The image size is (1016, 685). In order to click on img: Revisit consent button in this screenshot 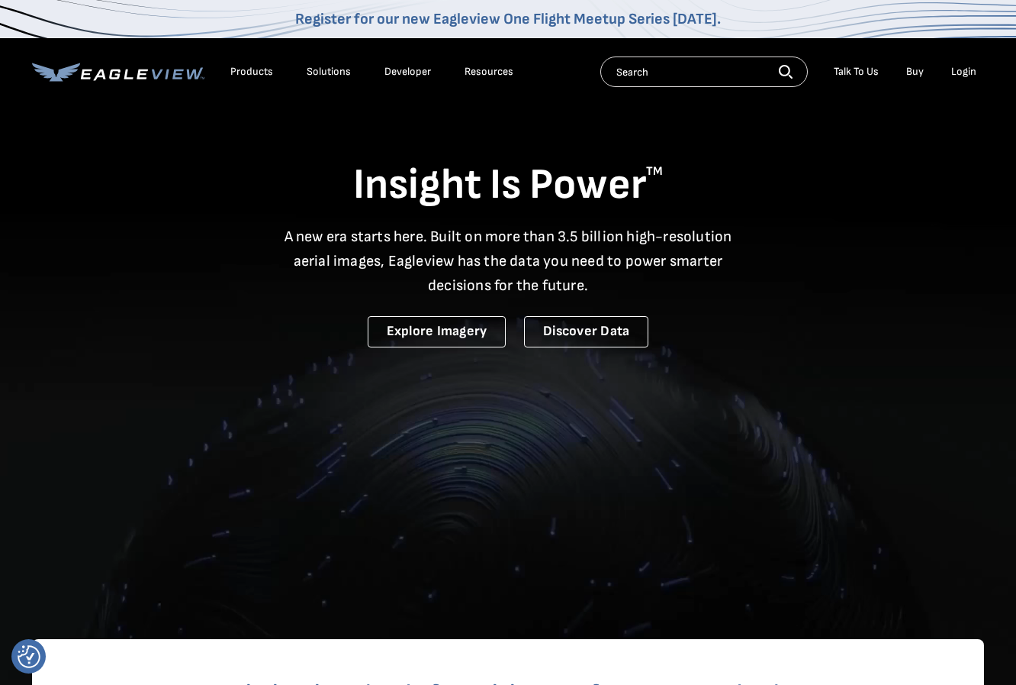, I will do `click(29, 656)`.